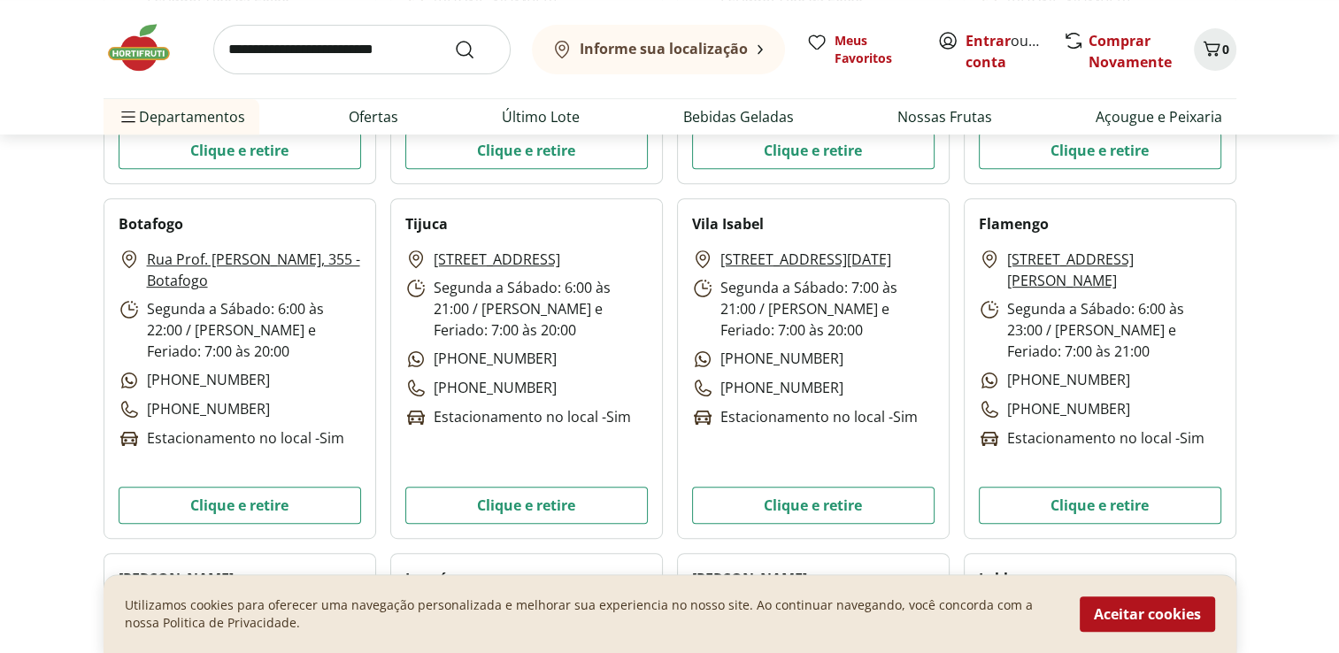 The image size is (1339, 653). What do you see at coordinates (861, 50) in the screenshot?
I see `a: Meus Favoritos` at bounding box center [861, 50].